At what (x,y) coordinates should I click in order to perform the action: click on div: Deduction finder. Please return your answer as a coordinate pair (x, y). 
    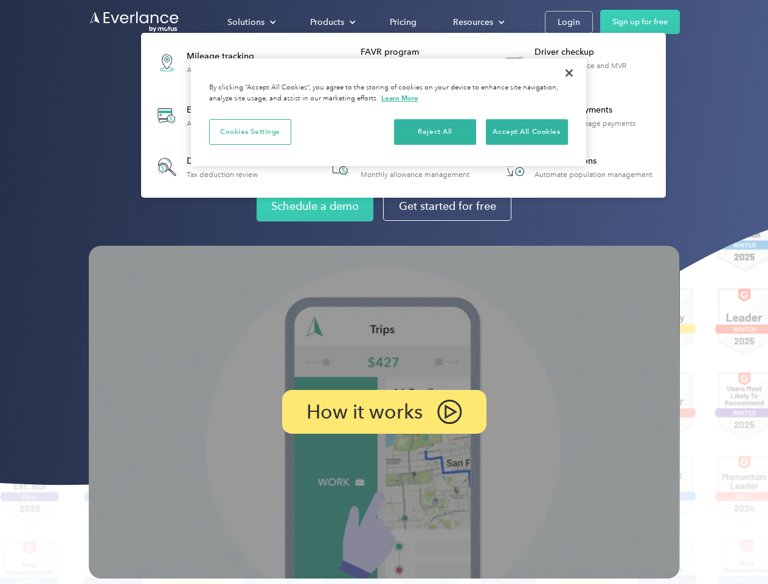
    Looking at the image, I should click on (222, 161).